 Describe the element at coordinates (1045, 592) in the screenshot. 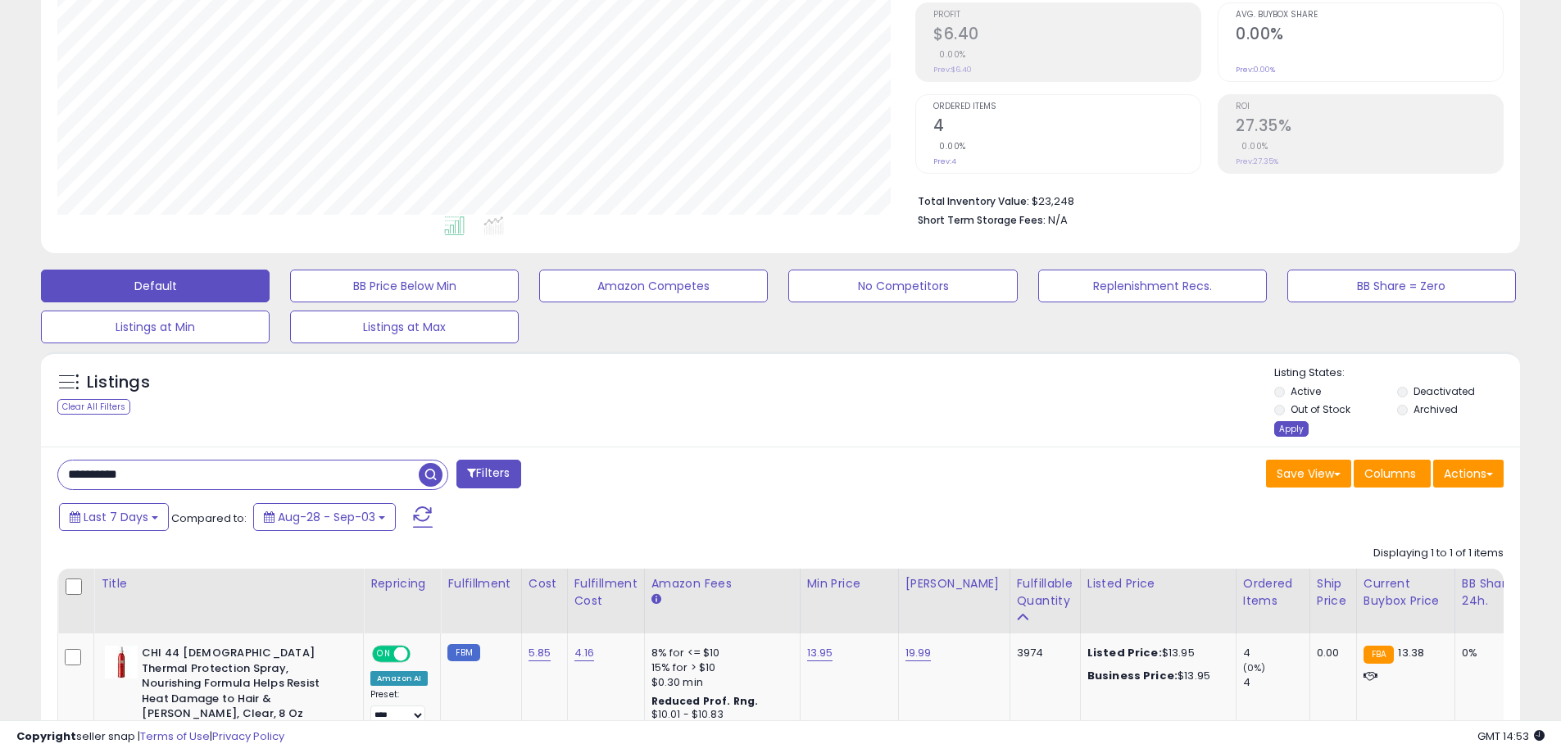

I see `div: Fulfillable Quantity` at that location.